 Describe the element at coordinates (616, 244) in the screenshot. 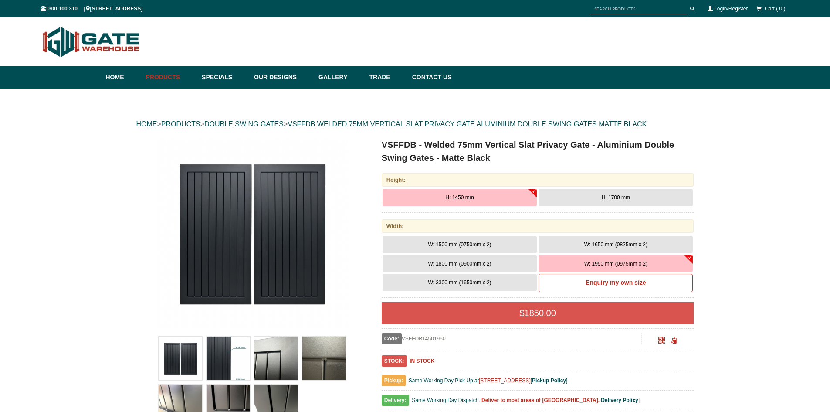

I see `span: W: 1650 mm (0825mm x 2)` at that location.